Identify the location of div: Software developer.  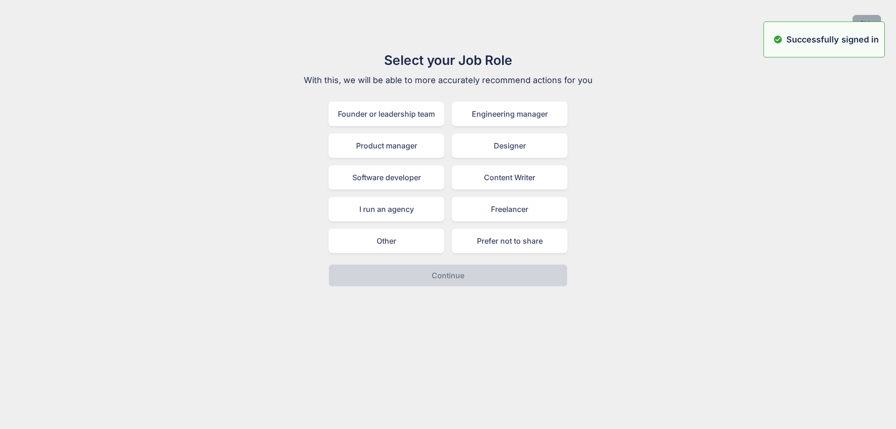
(386, 177).